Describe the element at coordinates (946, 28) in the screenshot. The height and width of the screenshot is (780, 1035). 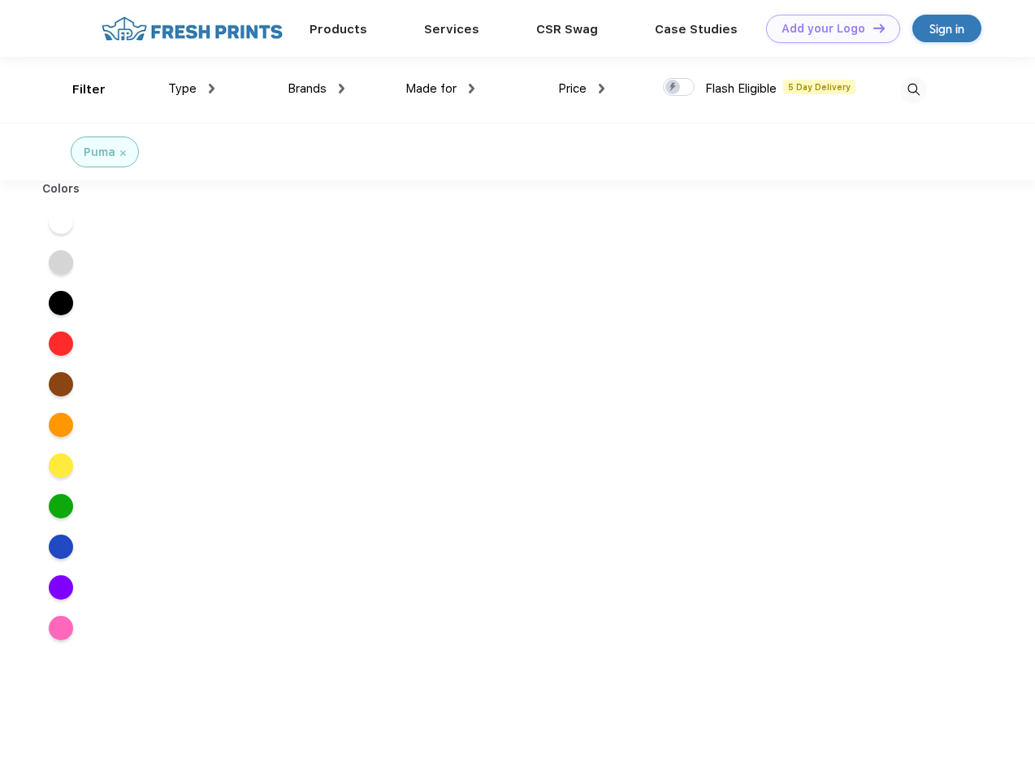
I see `a: Sign in` at that location.